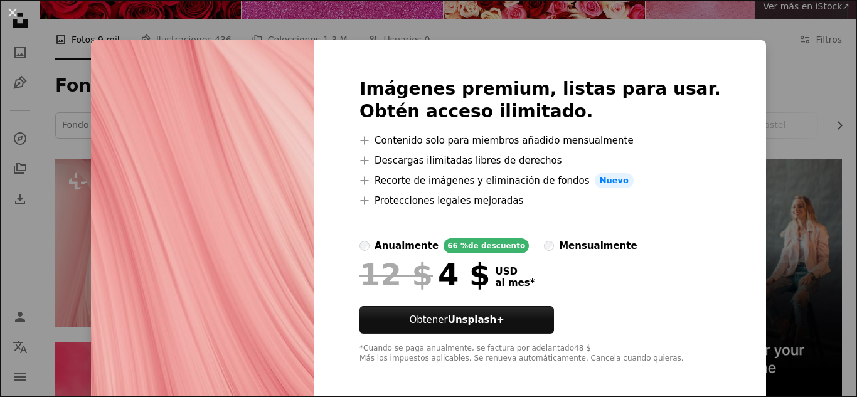 The height and width of the screenshot is (397, 857). What do you see at coordinates (540, 161) in the screenshot?
I see `li: Descargas ilimitadas libres de derechos` at bounding box center [540, 161].